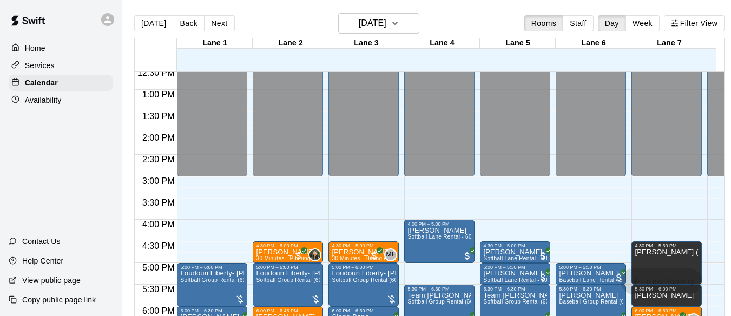 This screenshot has width=731, height=316. What do you see at coordinates (544, 23) in the screenshot?
I see `button: Rooms` at bounding box center [544, 23].